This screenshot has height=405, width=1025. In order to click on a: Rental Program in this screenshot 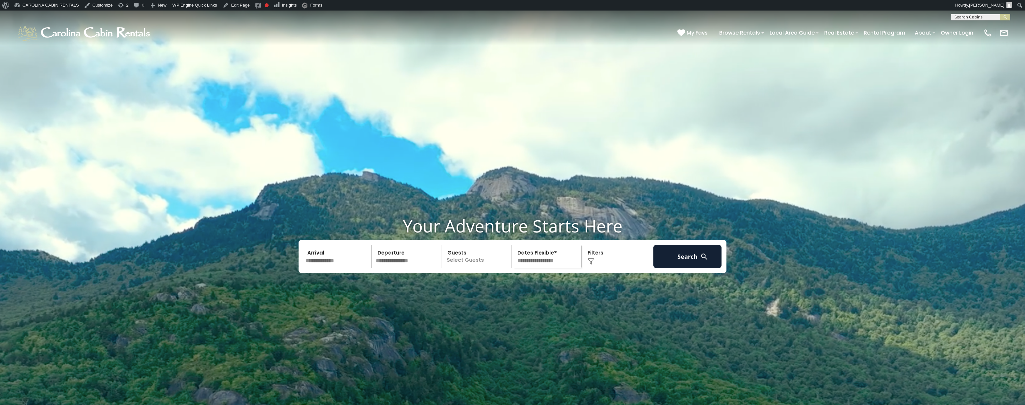, I will do `click(884, 33)`.